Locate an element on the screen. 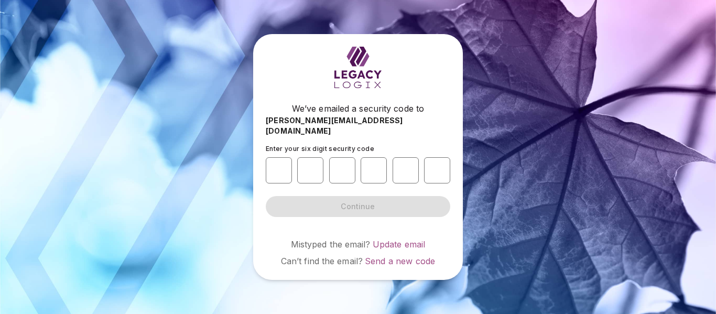 This screenshot has width=716, height=314. a: Update email is located at coordinates (399, 244).